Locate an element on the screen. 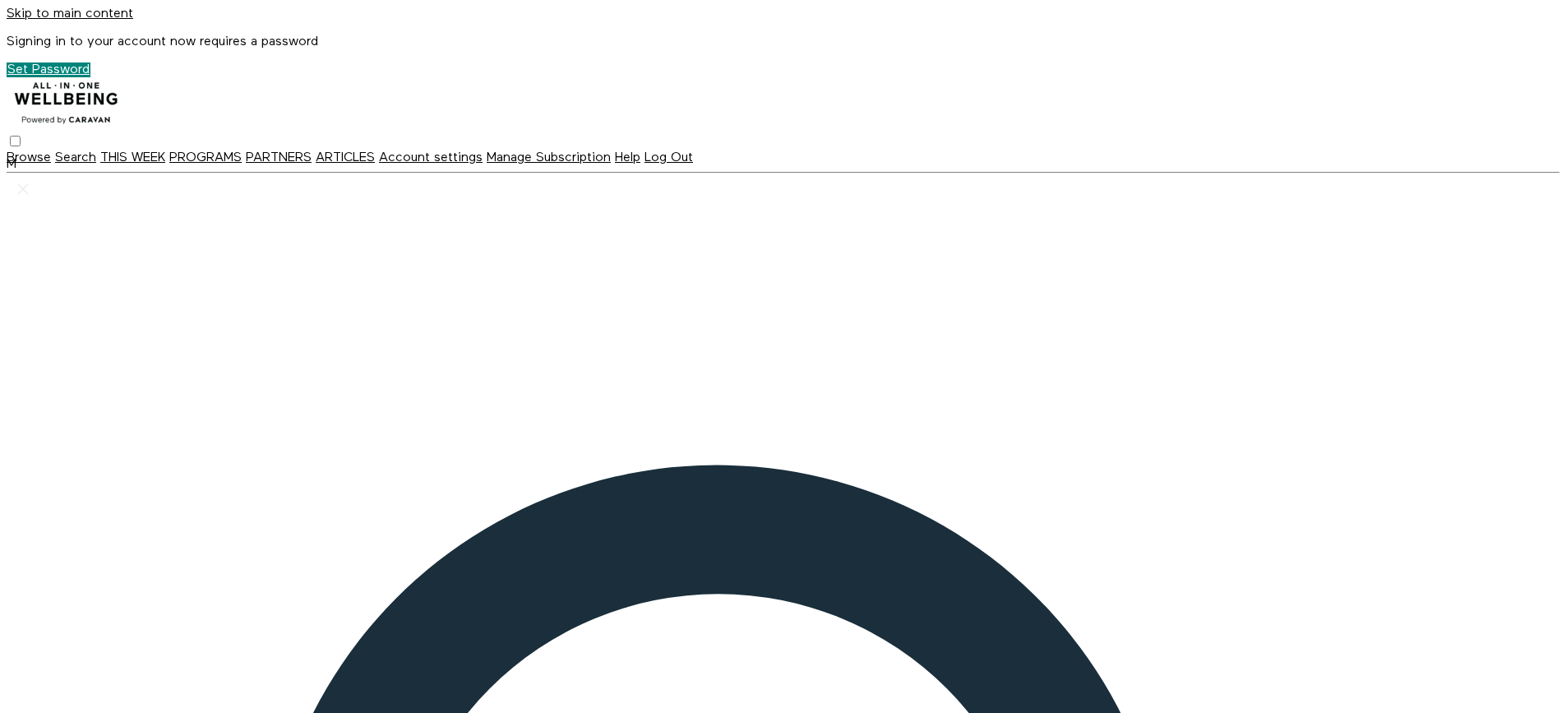 This screenshot has width=1566, height=713. a: Help is located at coordinates (627, 158).